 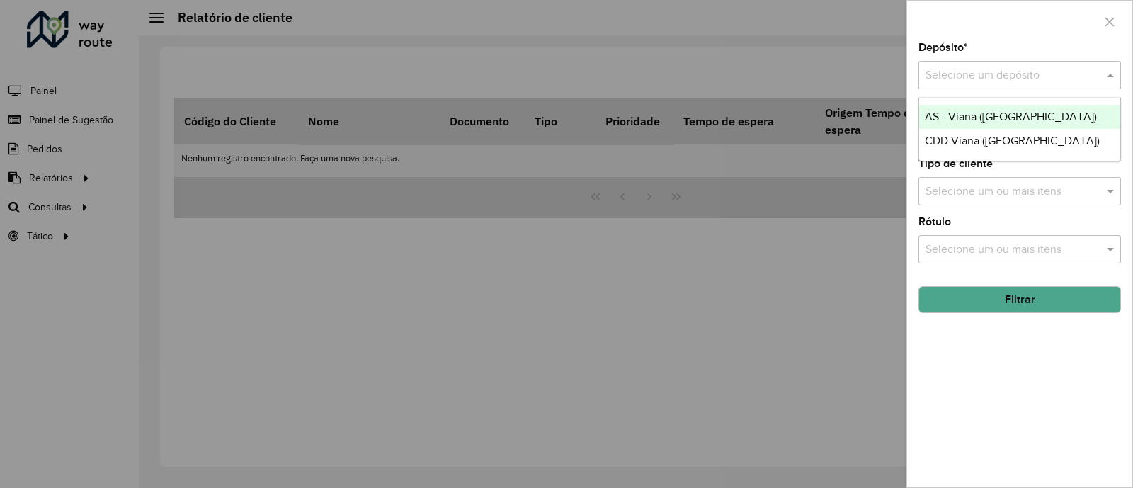 I want to click on label: Rótulo, so click(x=935, y=222).